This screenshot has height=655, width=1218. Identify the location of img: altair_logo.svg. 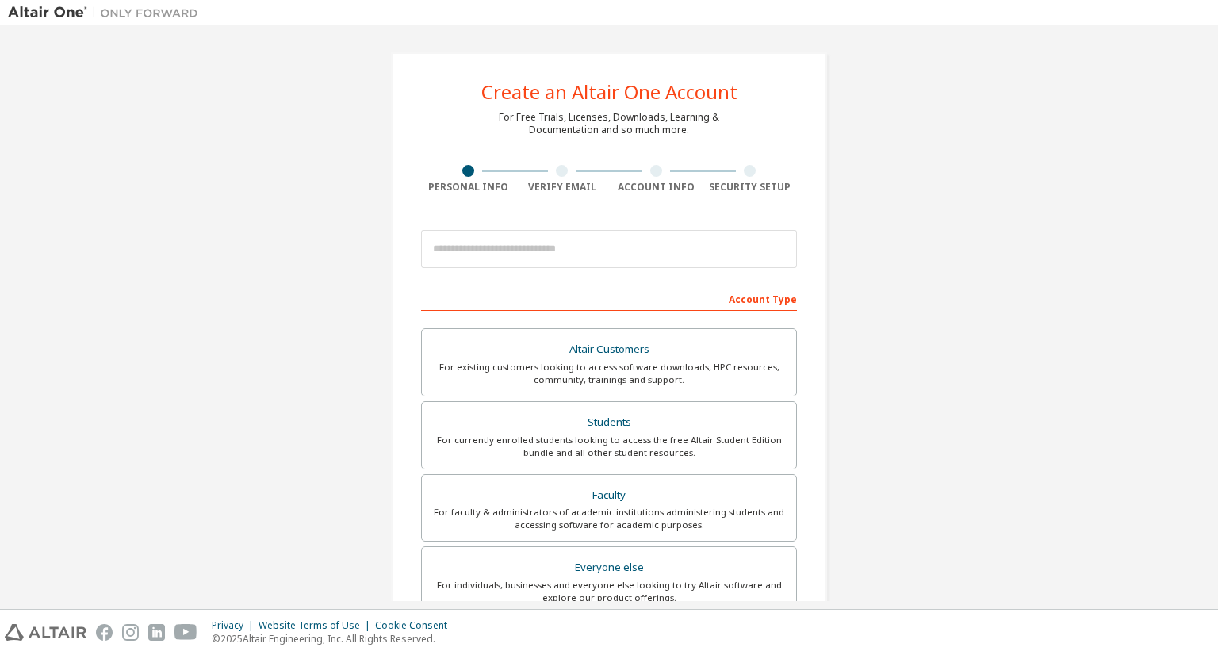
(45, 632).